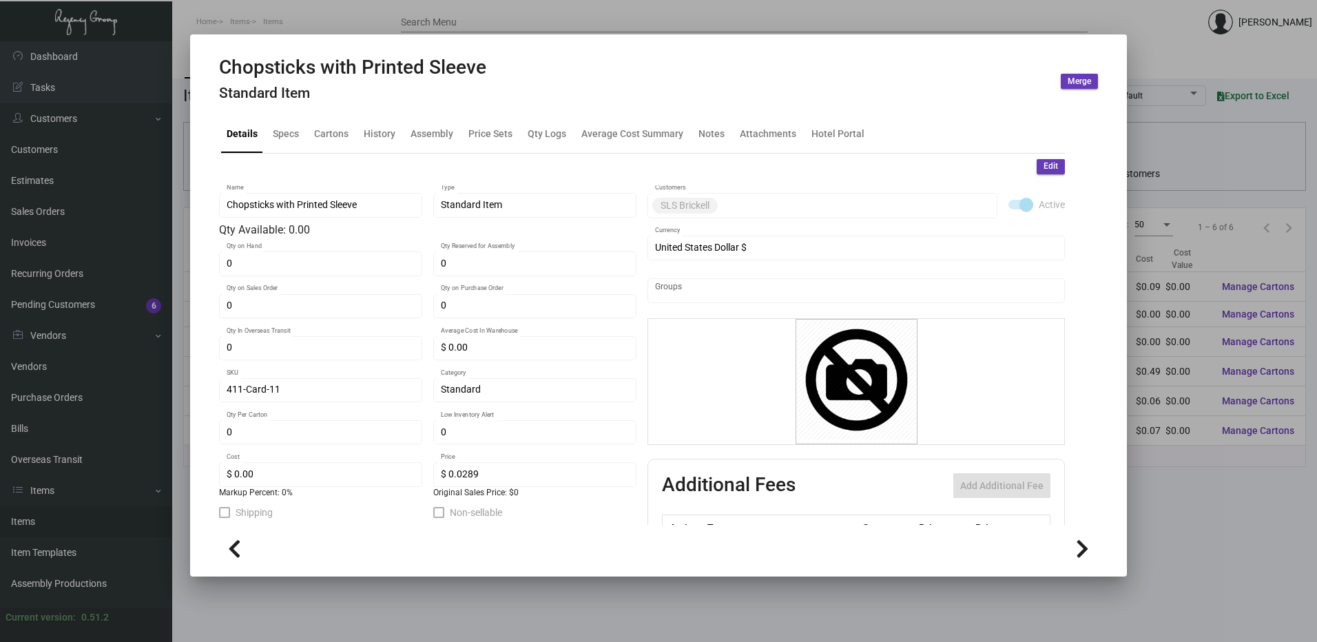  I want to click on div: Attachments, so click(768, 134).